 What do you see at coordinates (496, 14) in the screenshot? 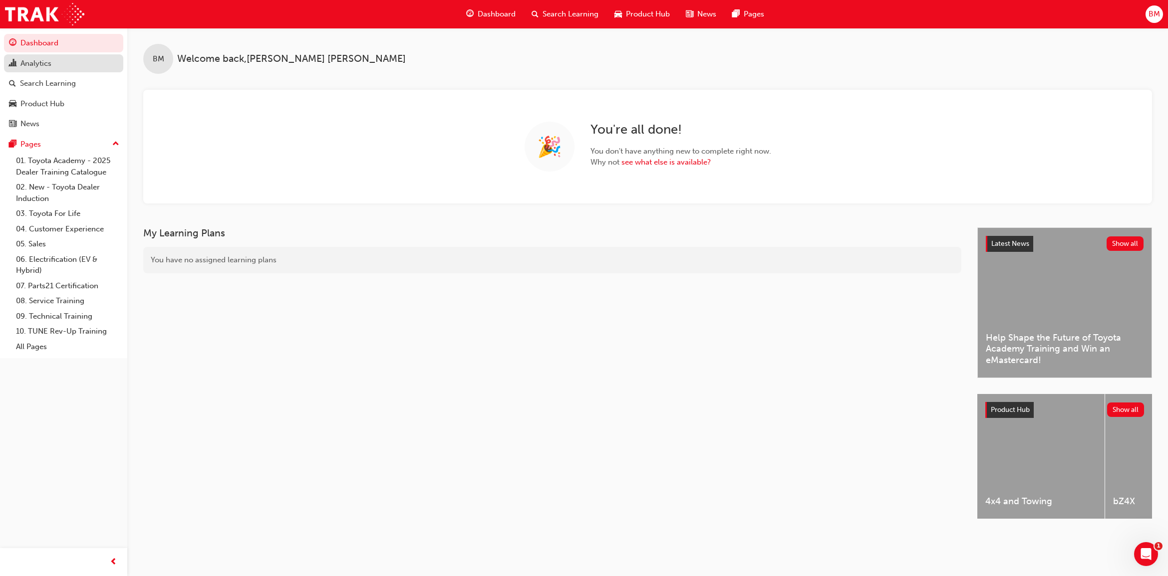
I see `span: Dashboard` at bounding box center [496, 14].